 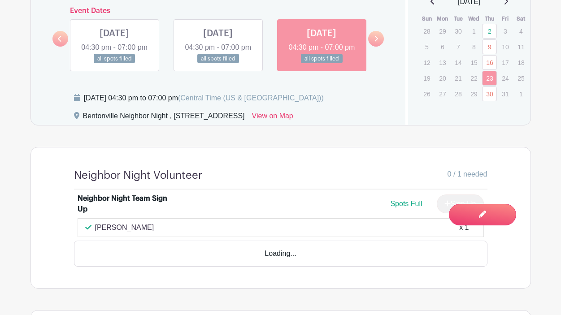 I want to click on a: 16, so click(x=489, y=62).